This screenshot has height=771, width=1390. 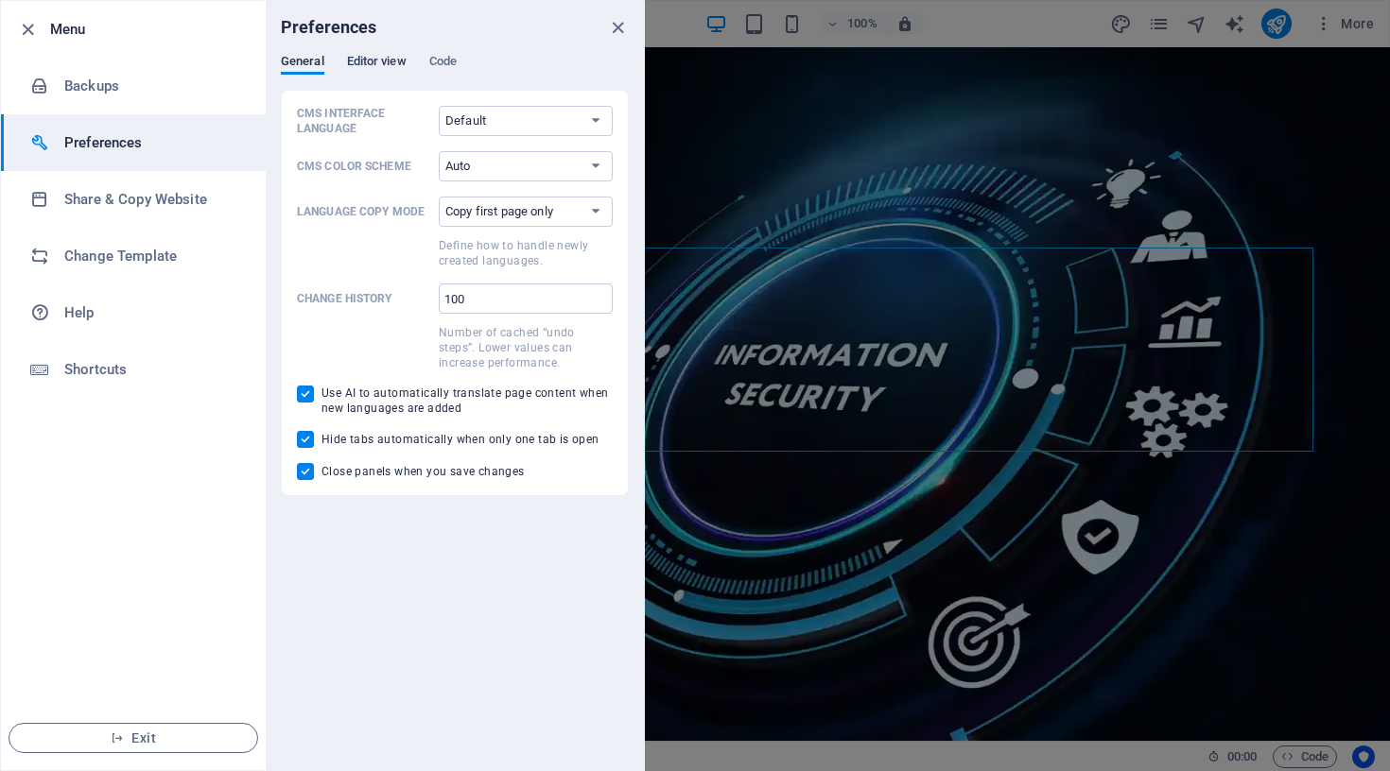 I want to click on p: CMS Color Scheme, so click(x=364, y=166).